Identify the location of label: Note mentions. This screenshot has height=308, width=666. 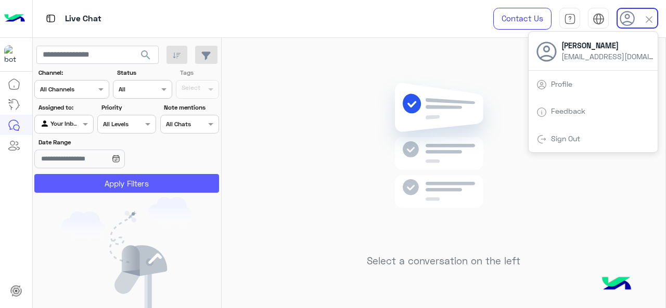
(190, 108).